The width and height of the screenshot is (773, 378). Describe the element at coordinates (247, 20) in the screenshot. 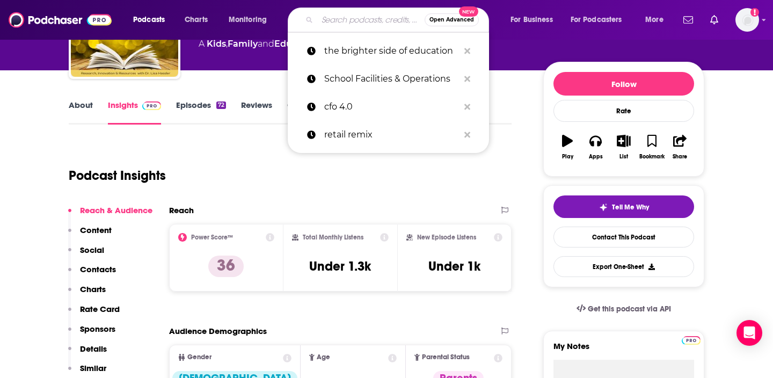

I see `span: Monitoring` at that location.